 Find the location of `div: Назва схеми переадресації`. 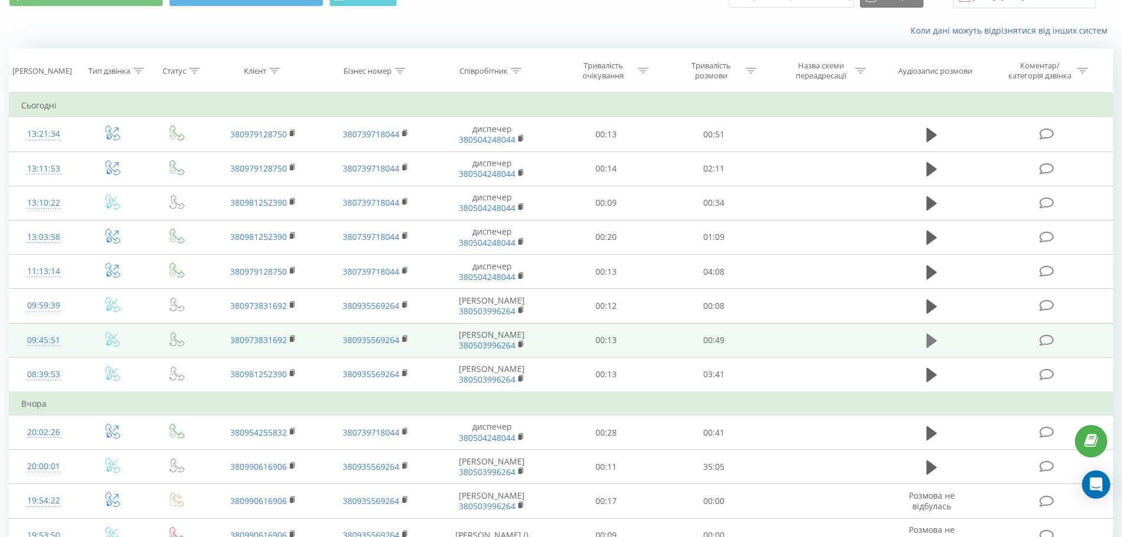

div: Назва схеми переадресації is located at coordinates (821, 71).